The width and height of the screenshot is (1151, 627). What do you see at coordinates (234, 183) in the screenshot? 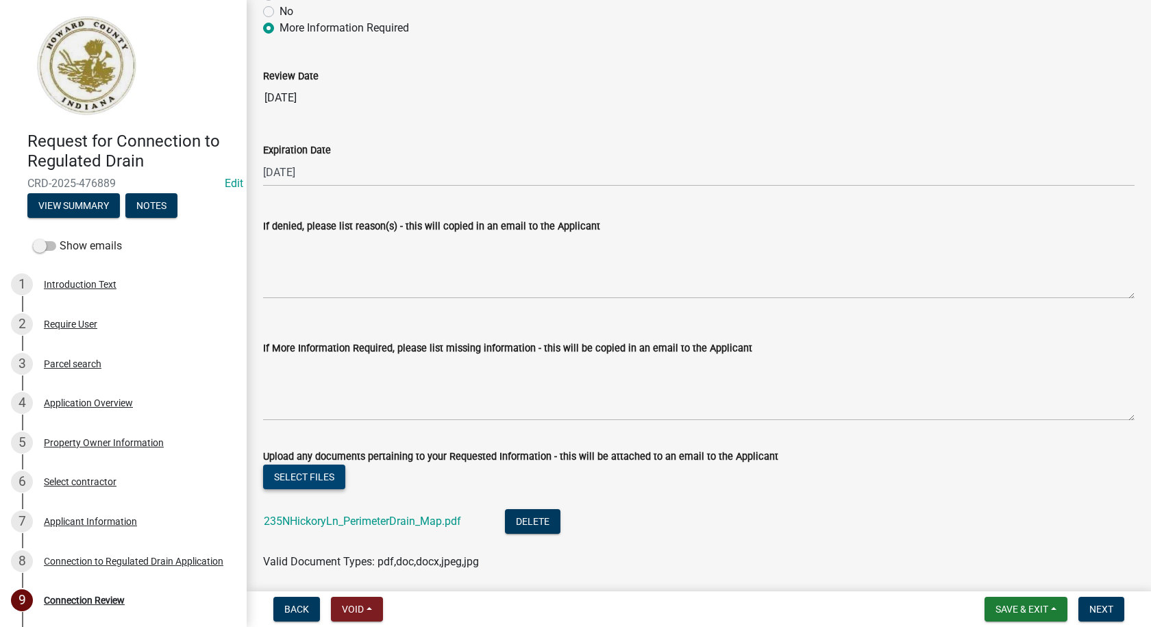
I see `a: Edit` at bounding box center [234, 183].